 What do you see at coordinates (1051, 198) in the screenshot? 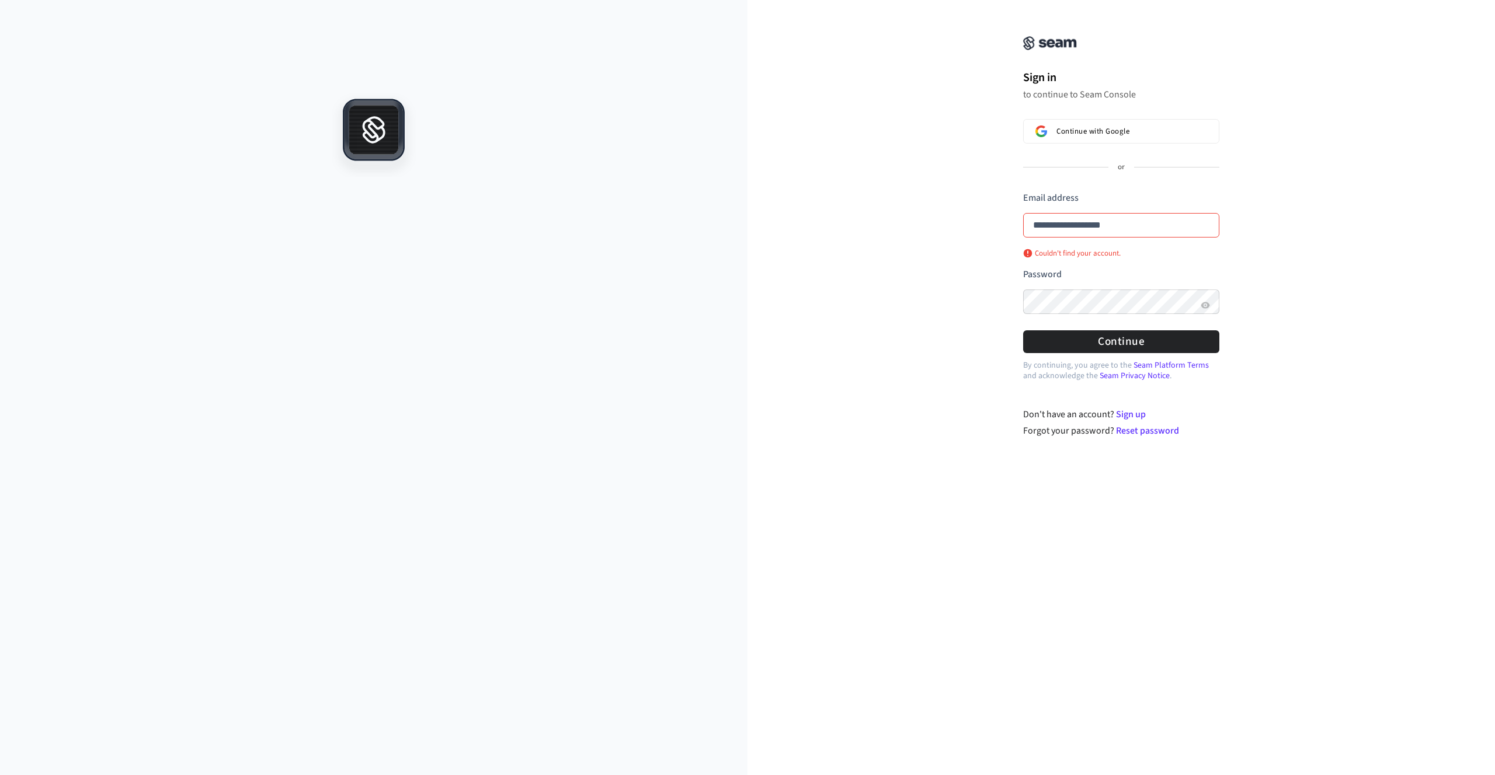
I see `label: Email address` at bounding box center [1051, 198].